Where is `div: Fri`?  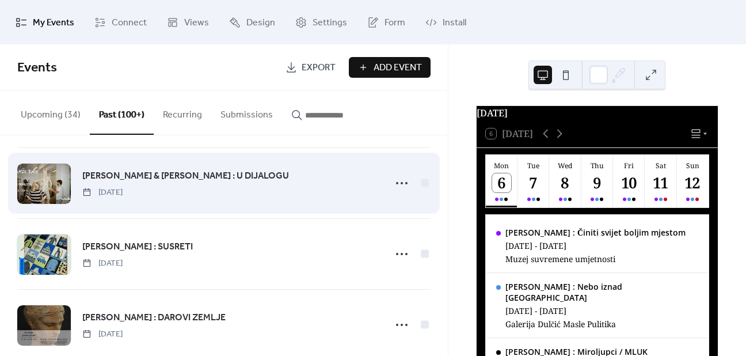 div: Fri is located at coordinates (629, 165).